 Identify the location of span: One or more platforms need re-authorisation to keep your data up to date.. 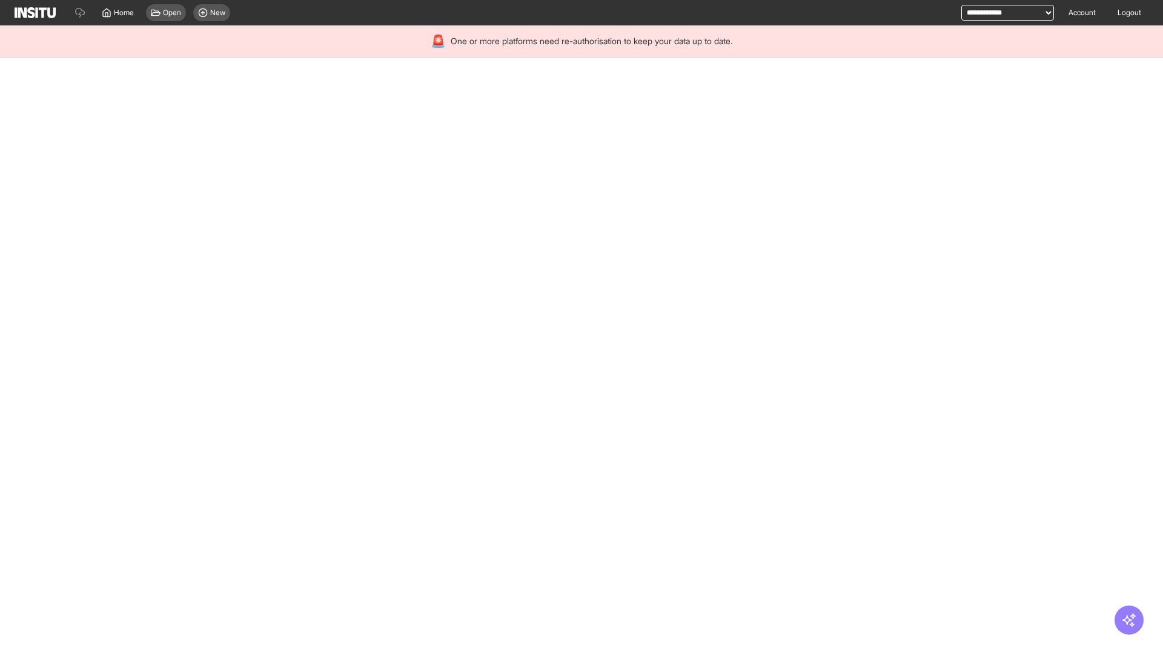
(591, 41).